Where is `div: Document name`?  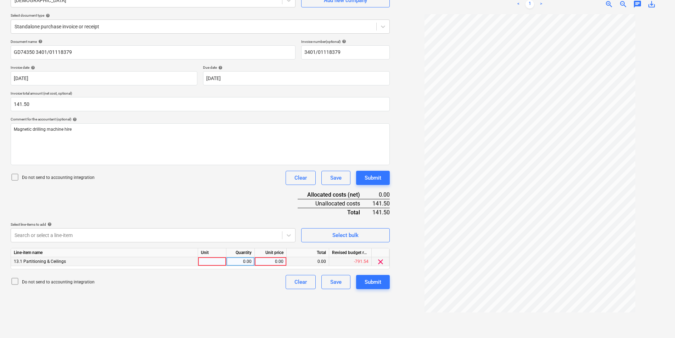
div: Document name is located at coordinates (153, 41).